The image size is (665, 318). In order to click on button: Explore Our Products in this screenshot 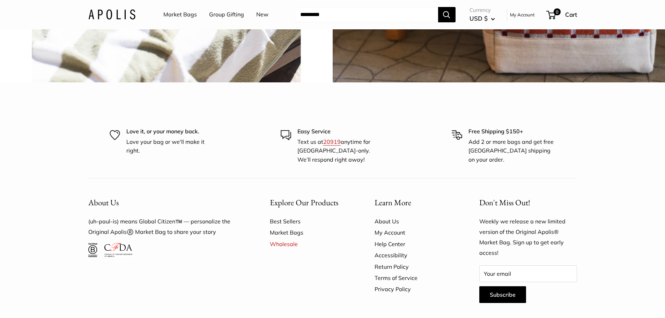, I will do `click(310, 202)`.